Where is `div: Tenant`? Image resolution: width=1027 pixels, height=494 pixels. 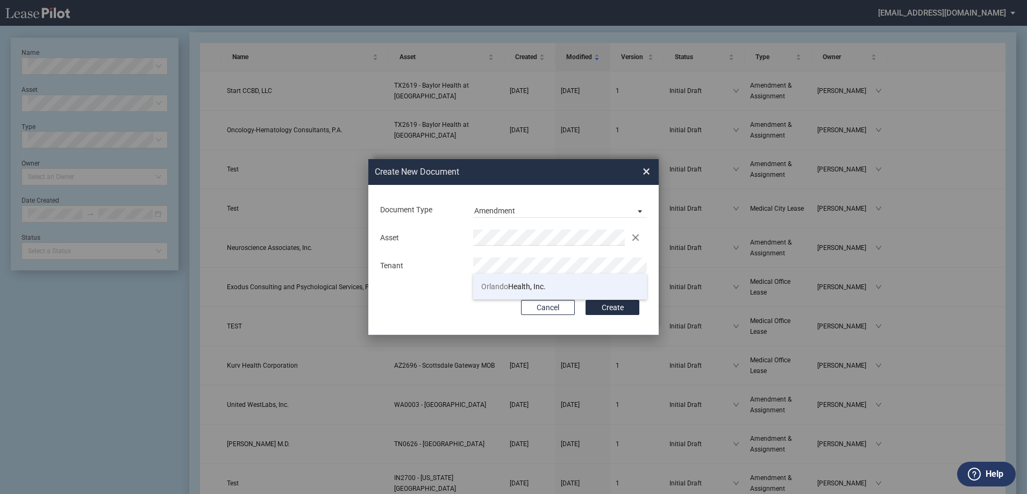 div: Tenant is located at coordinates (420, 266).